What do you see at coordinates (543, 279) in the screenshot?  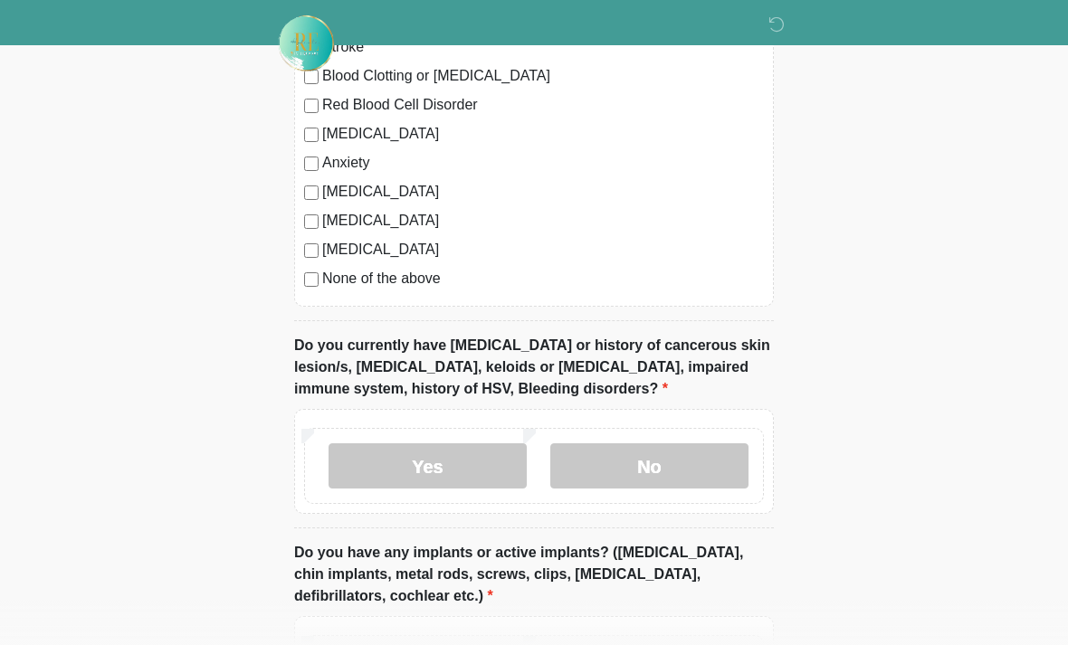 I see `label: None of the above` at bounding box center [543, 279].